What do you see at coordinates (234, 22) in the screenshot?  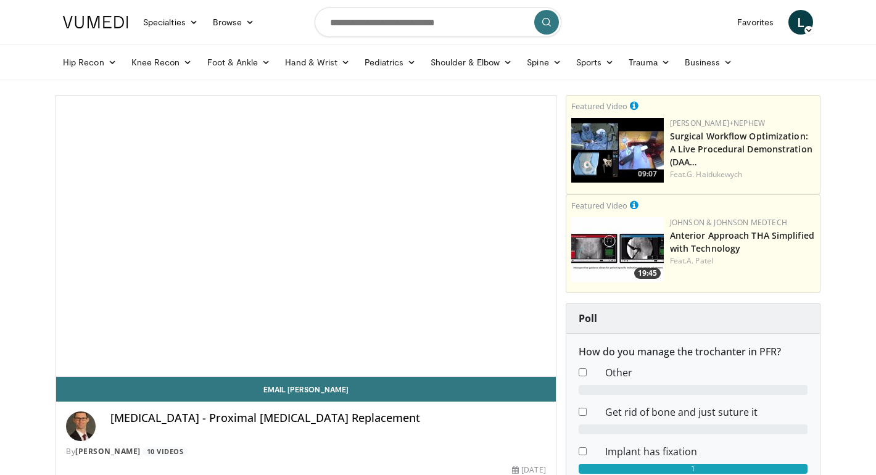 I see `a: Browse` at bounding box center [234, 22].